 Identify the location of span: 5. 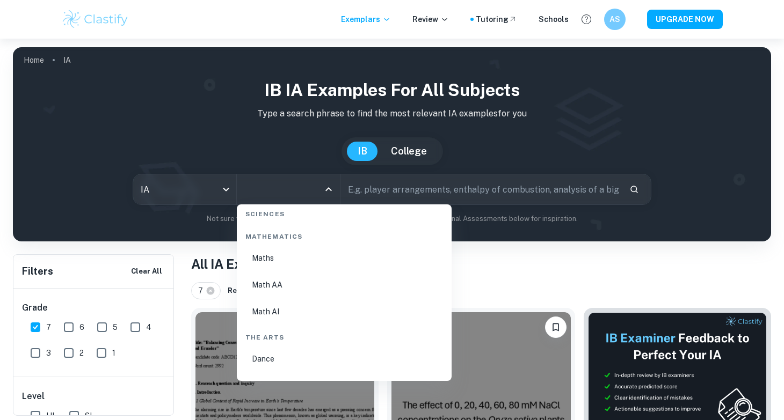
(115, 328).